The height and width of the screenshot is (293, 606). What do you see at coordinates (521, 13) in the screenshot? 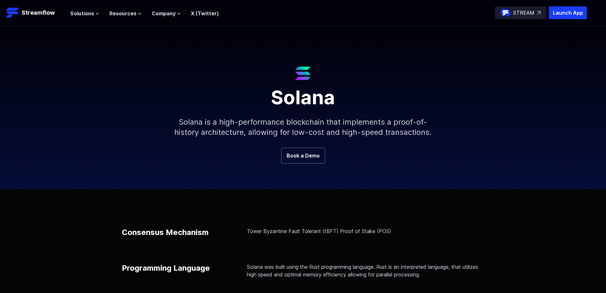
I see `a: STREAM` at bounding box center [521, 13].